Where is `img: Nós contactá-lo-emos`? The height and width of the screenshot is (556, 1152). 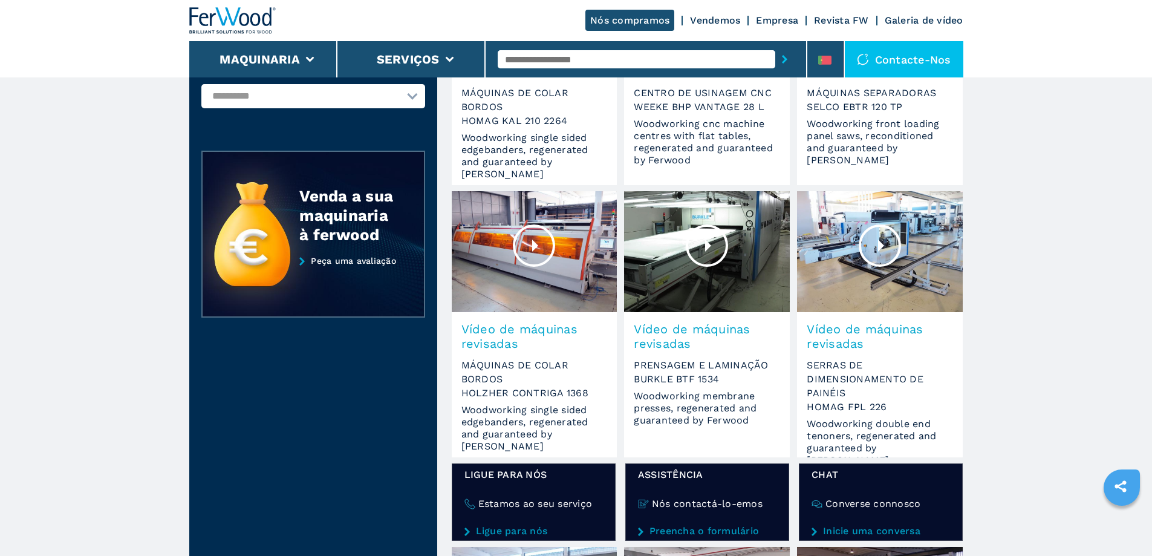
img: Nós contactá-lo-emos is located at coordinates (643, 504).